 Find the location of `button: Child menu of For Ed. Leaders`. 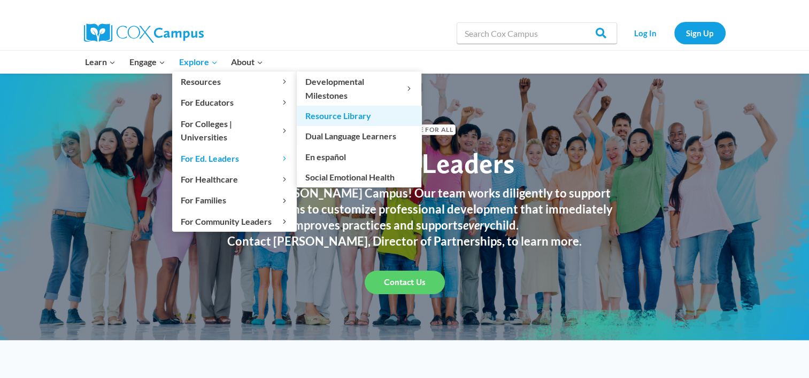

button: Child menu of For Ed. Leaders is located at coordinates (234, 158).